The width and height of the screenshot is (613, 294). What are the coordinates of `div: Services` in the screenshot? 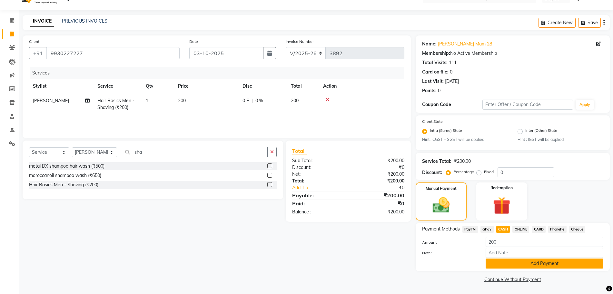 It's located at (219, 73).